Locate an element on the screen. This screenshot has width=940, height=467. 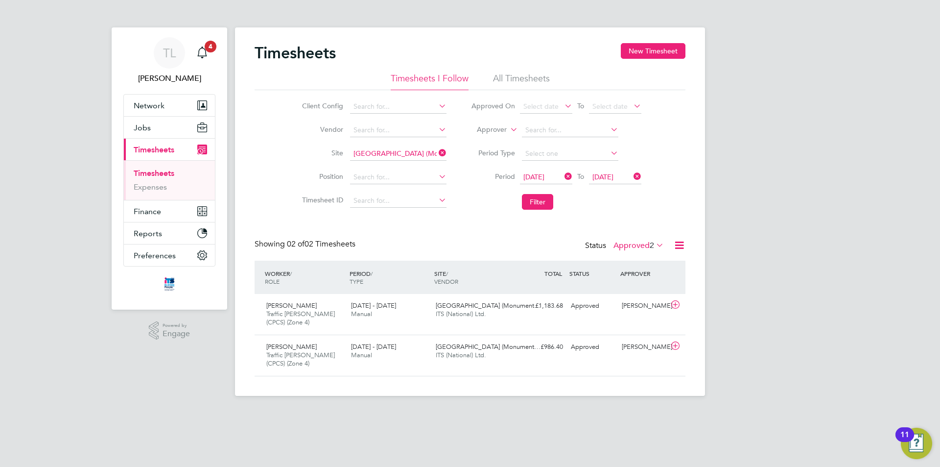
a: Go to home page is located at coordinates (169, 284).